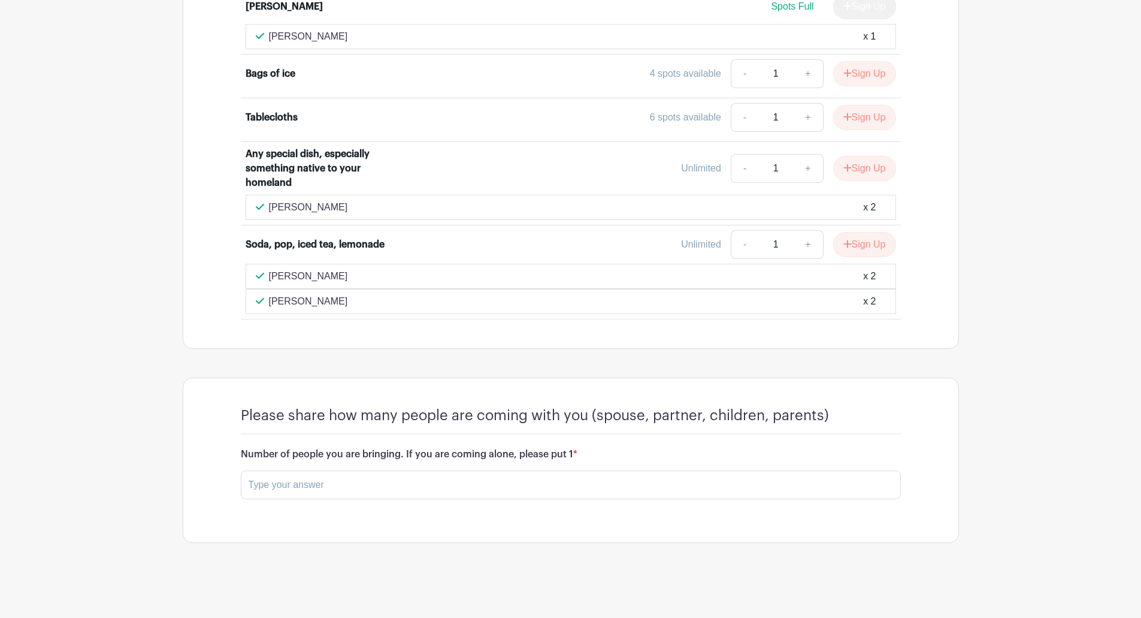 This screenshot has height=618, width=1141. What do you see at coordinates (320, 168) in the screenshot?
I see `div: Any special dish, especially something native to your homeland` at bounding box center [320, 168].